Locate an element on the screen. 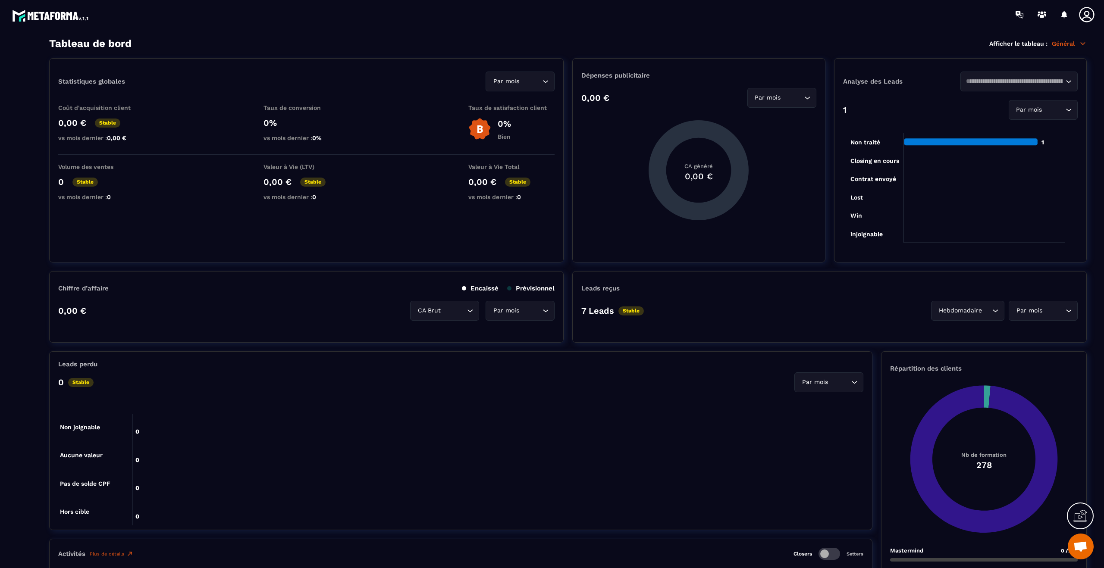 Image resolution: width=1104 pixels, height=568 pixels. span: Hebdomadaire is located at coordinates (960, 311).